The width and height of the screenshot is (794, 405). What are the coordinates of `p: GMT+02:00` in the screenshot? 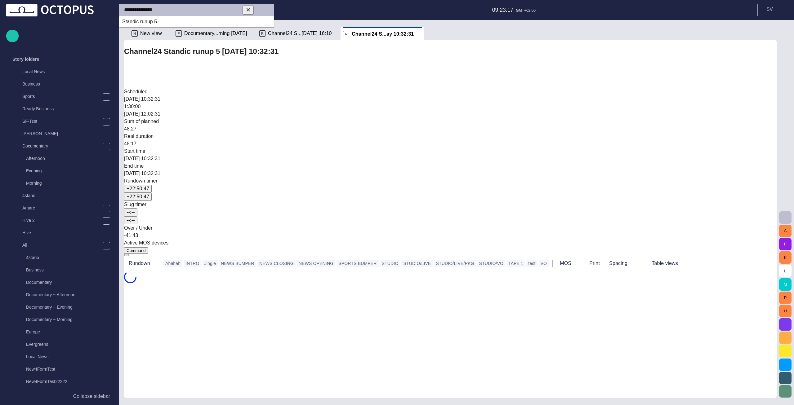 It's located at (525, 11).